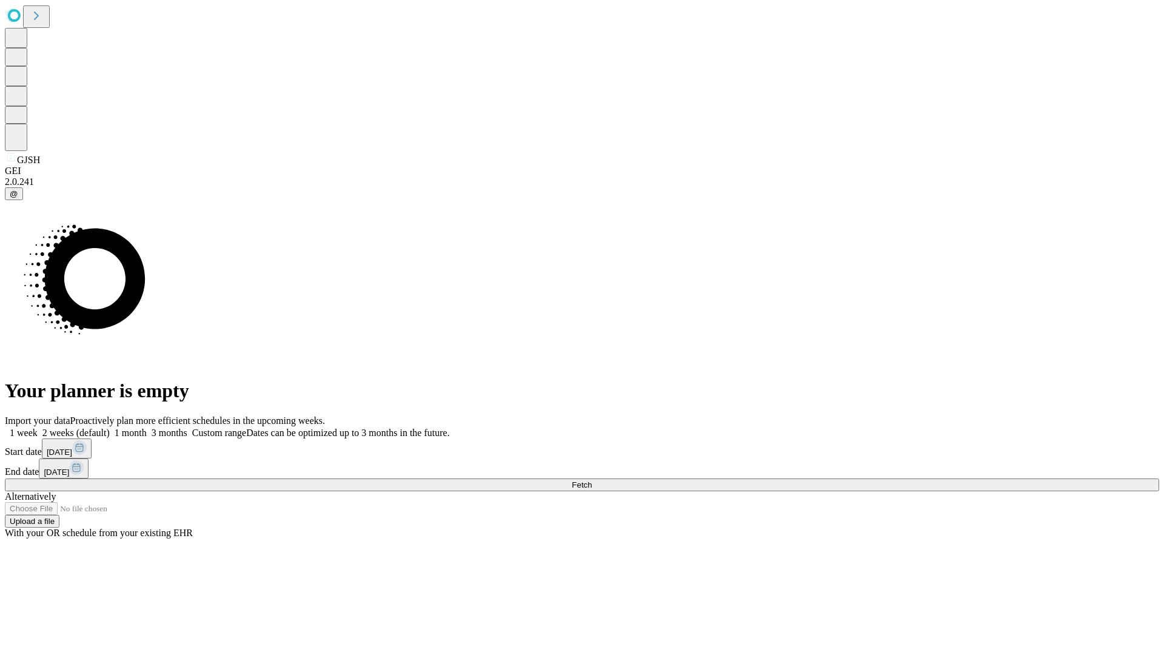  What do you see at coordinates (169, 432) in the screenshot?
I see `span: 3 months` at bounding box center [169, 432].